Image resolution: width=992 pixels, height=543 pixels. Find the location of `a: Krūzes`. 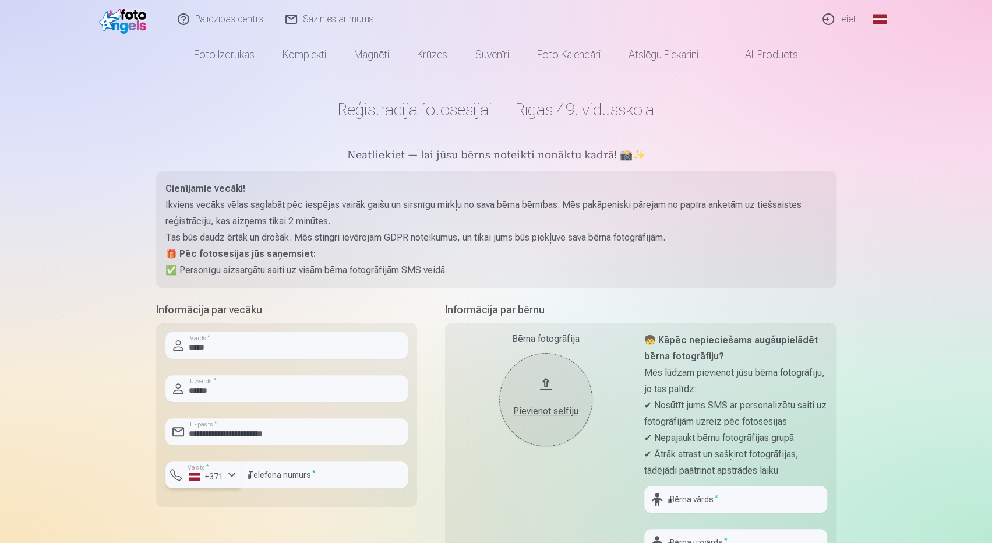

a: Krūzes is located at coordinates (432, 55).